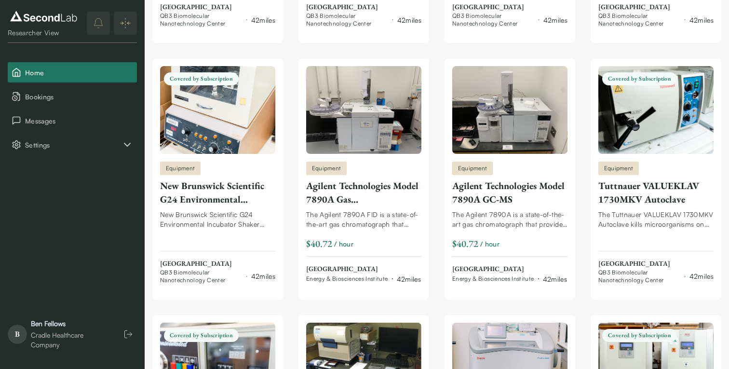 This screenshot has height=369, width=729. I want to click on img: Agilent Technologies Model 7890A GC-MS, so click(510, 110).